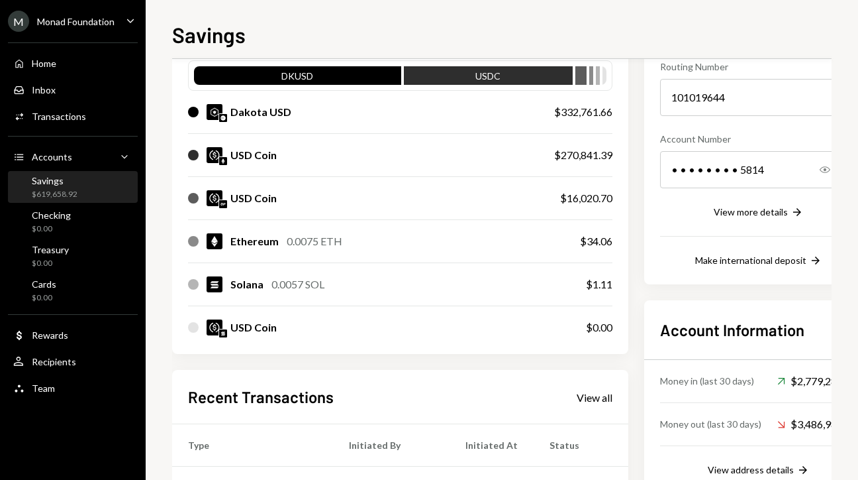 The image size is (858, 480). I want to click on a: Accounts, so click(73, 156).